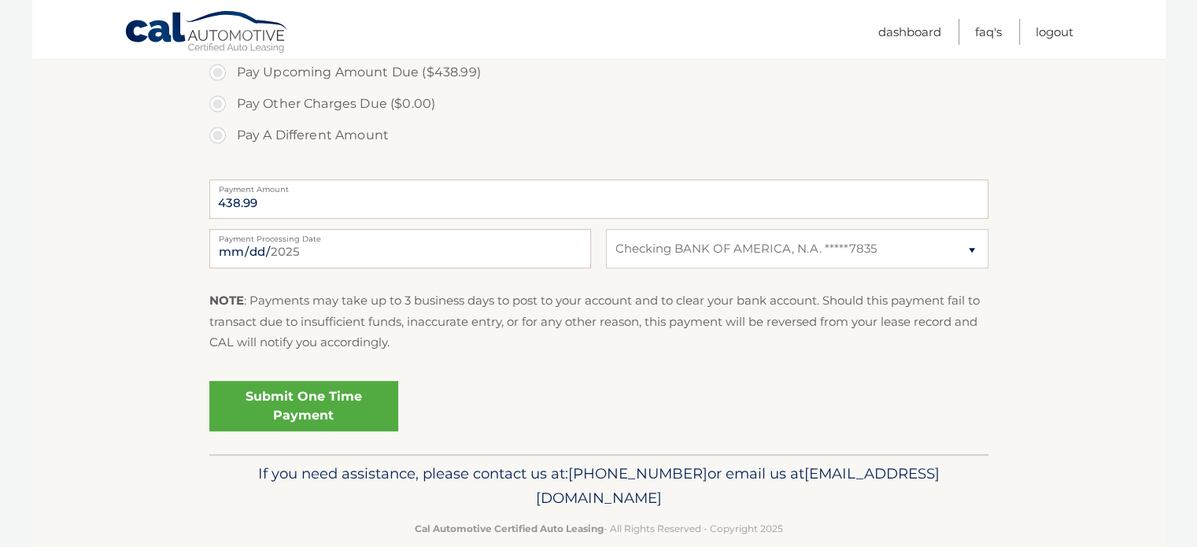  I want to click on a: Cal Automotive, so click(207, 33).